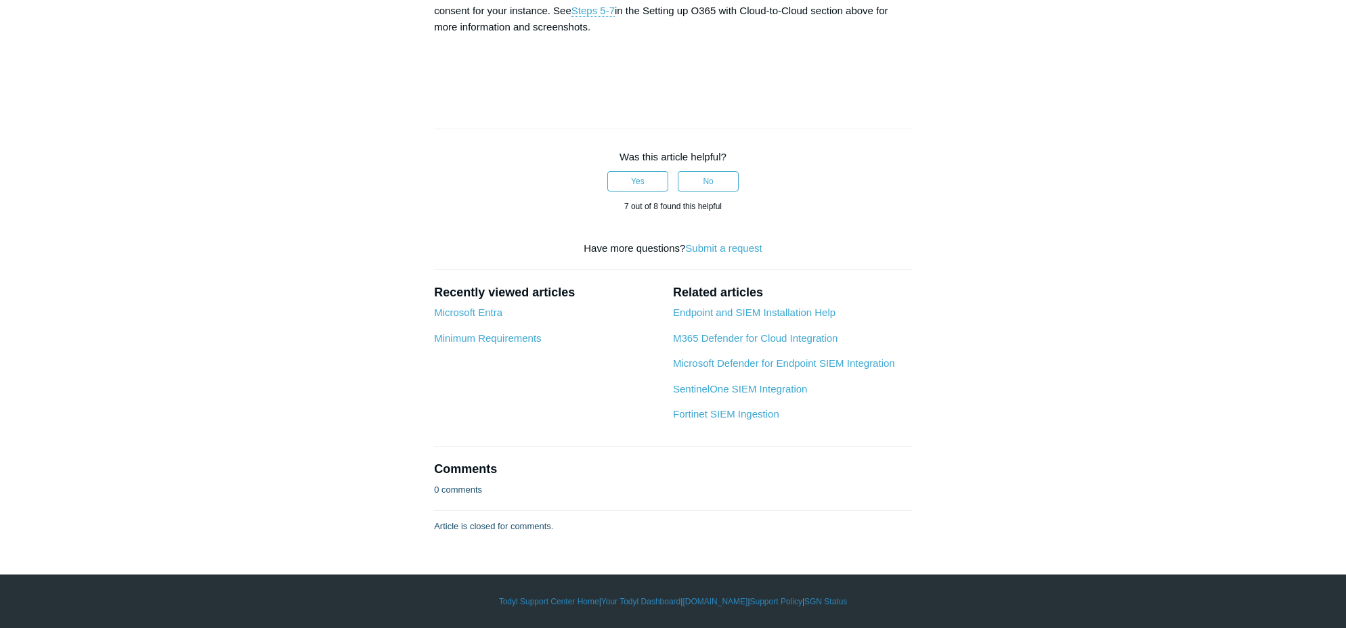 The width and height of the screenshot is (1346, 628). Describe the element at coordinates (673, 249) in the screenshot. I see `div: Have more questions?` at that location.